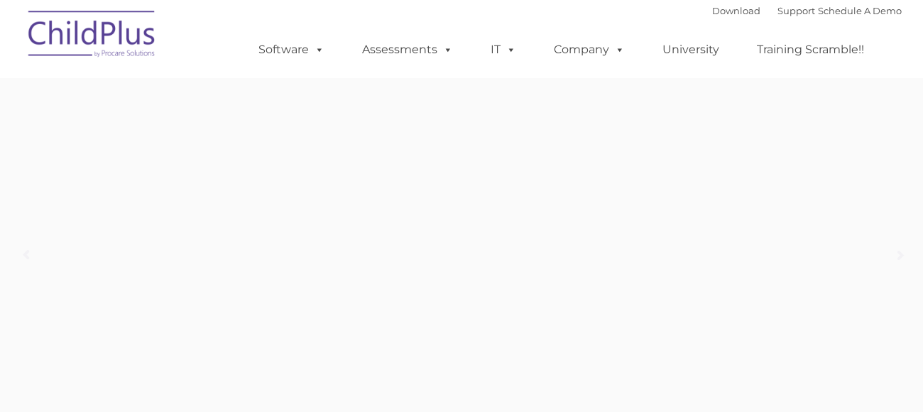  What do you see at coordinates (796, 11) in the screenshot?
I see `a: Support` at bounding box center [796, 11].